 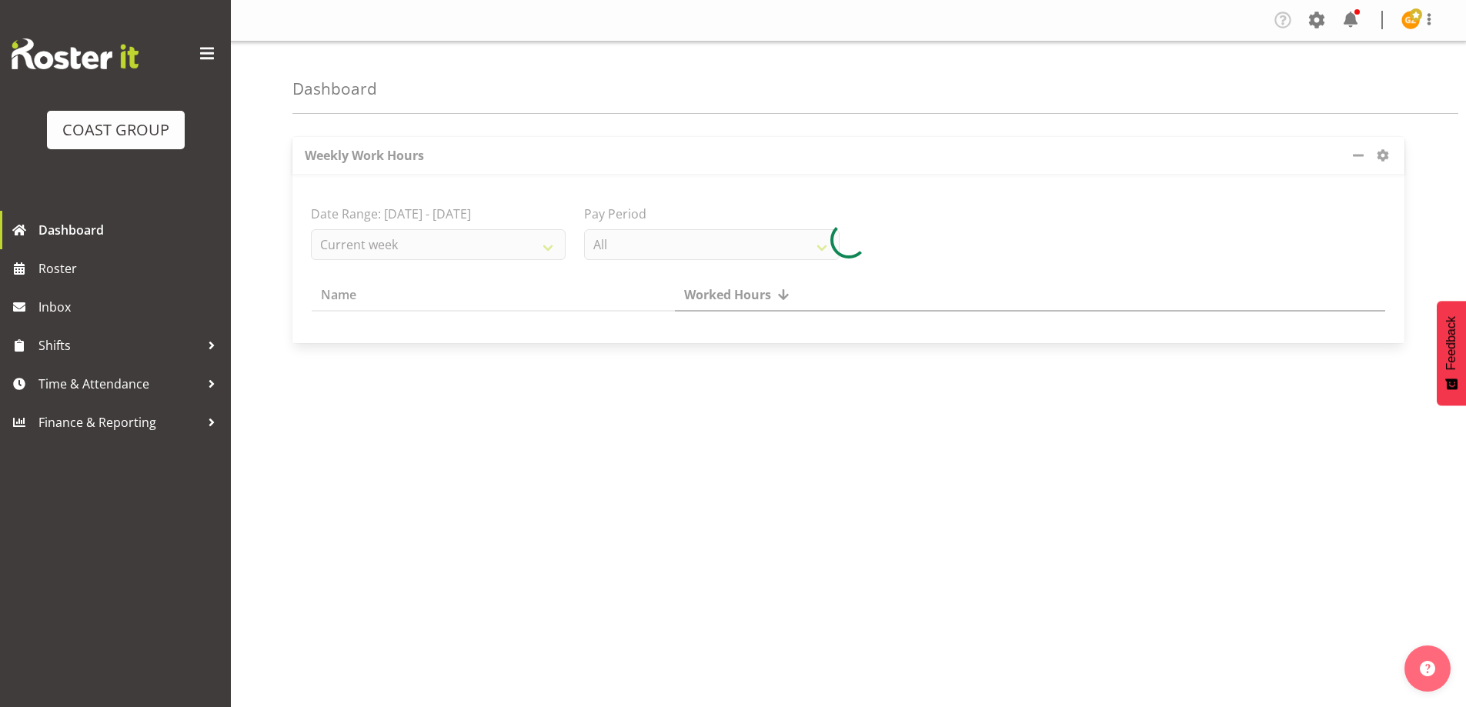 I want to click on button: Feedback - Show survey, so click(x=1451, y=353).